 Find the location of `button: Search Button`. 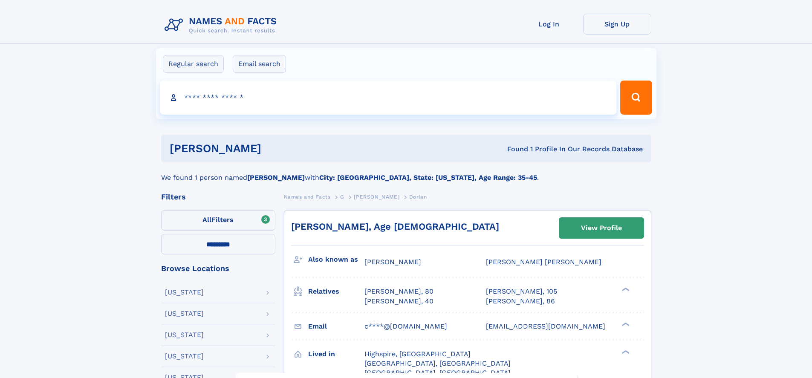

button: Search Button is located at coordinates (636, 98).